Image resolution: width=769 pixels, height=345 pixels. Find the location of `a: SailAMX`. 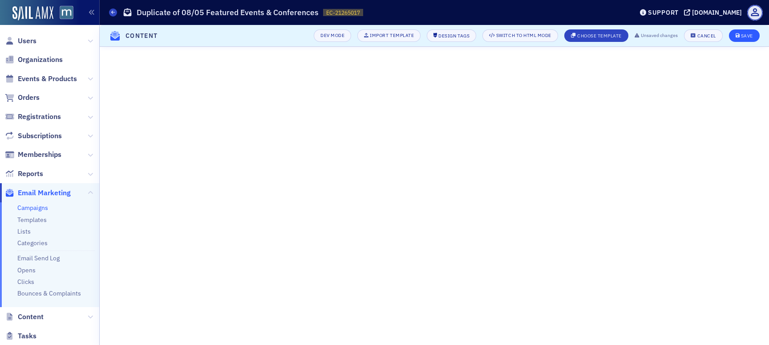

a: SailAMX is located at coordinates (33, 13).